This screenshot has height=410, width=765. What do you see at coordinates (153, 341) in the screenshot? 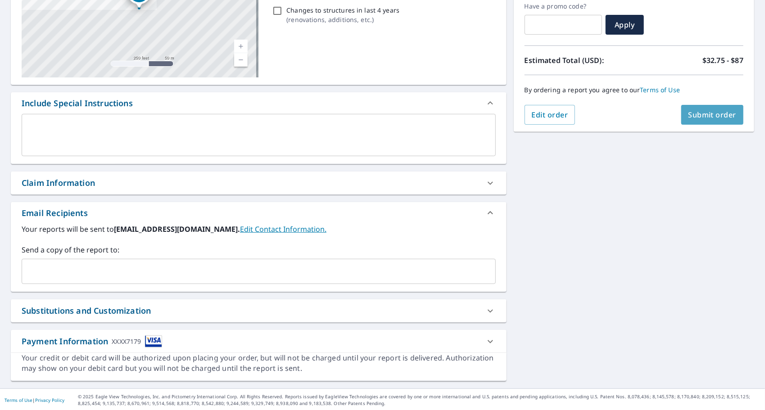
I see `img: cardImage` at bounding box center [153, 341].